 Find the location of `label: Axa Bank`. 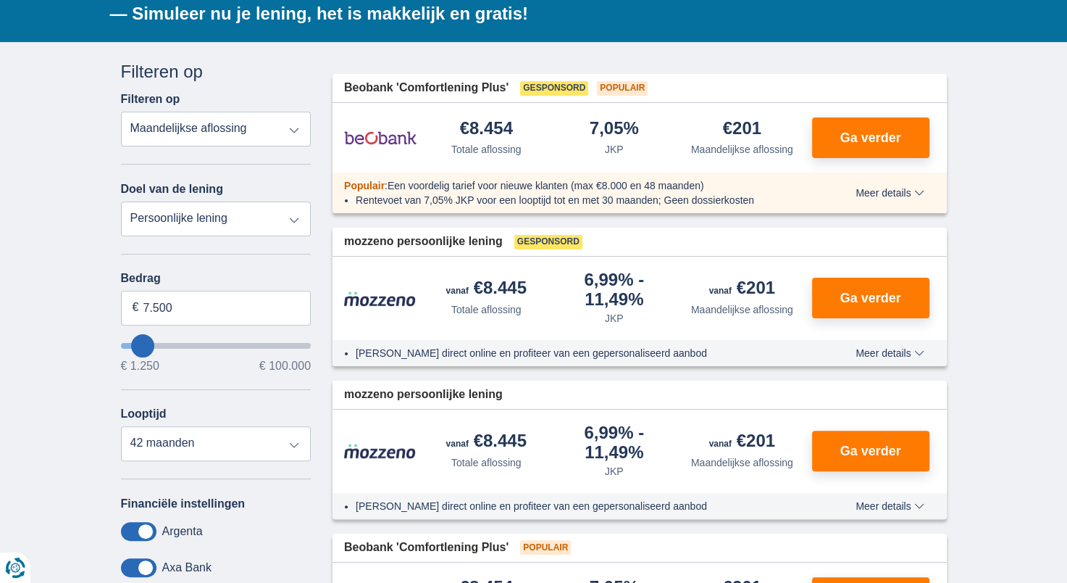

label: Axa Bank is located at coordinates (187, 567).